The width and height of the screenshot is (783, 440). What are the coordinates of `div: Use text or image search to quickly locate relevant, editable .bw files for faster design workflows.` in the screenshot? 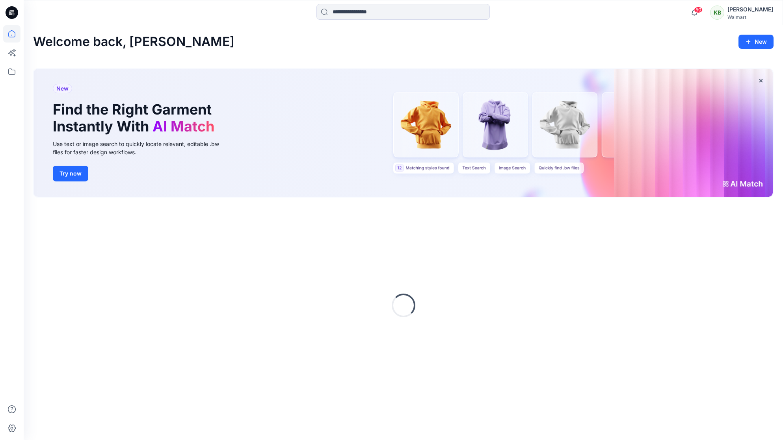 It's located at (141, 148).